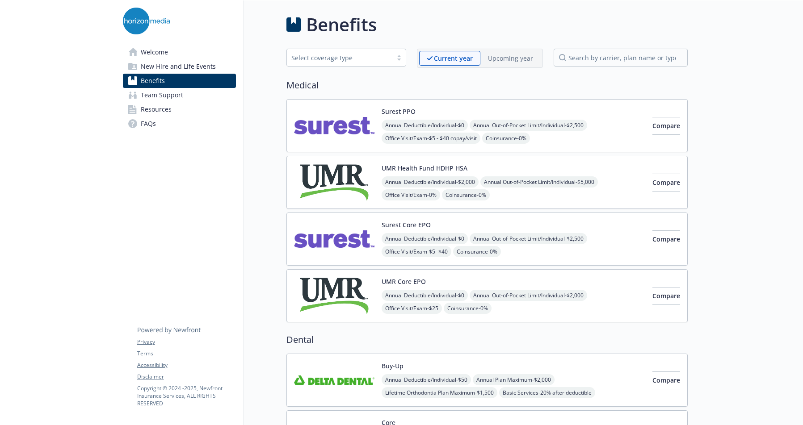 The image size is (803, 425). I want to click on a: Resources, so click(179, 109).